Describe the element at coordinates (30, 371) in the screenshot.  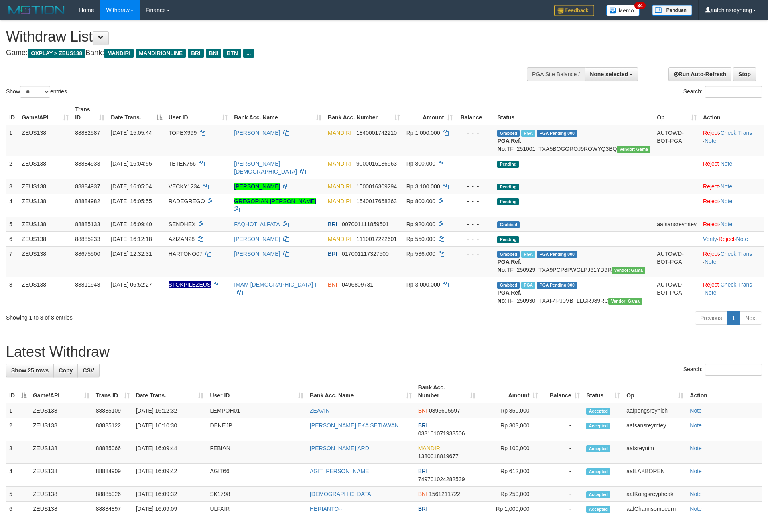
I see `a: Show 25 rows` at that location.